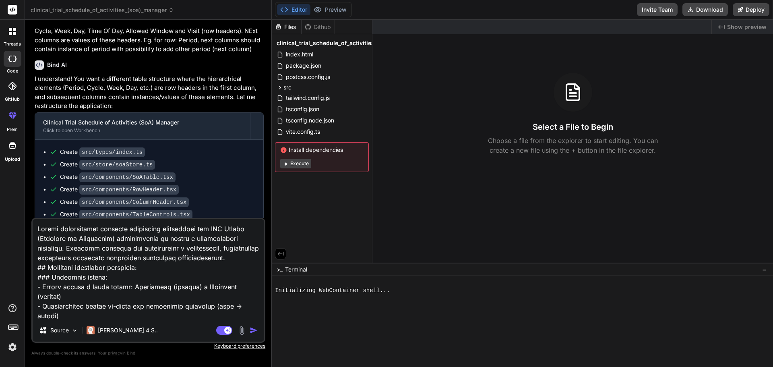 This screenshot has height=367, width=773. What do you see at coordinates (299, 54) in the screenshot?
I see `span: index.html` at bounding box center [299, 54].